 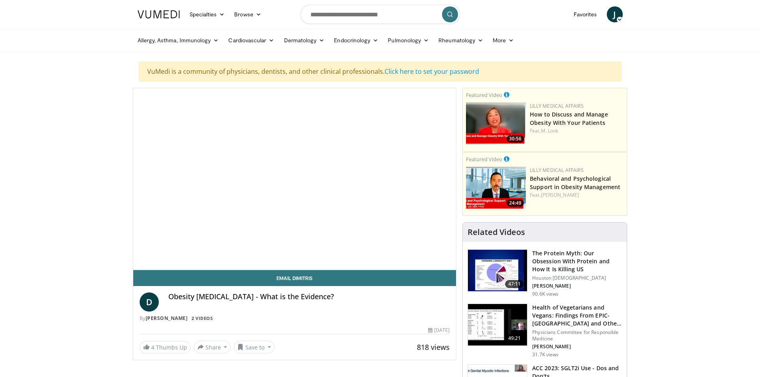 I want to click on a: Email Dimitris, so click(x=295, y=278).